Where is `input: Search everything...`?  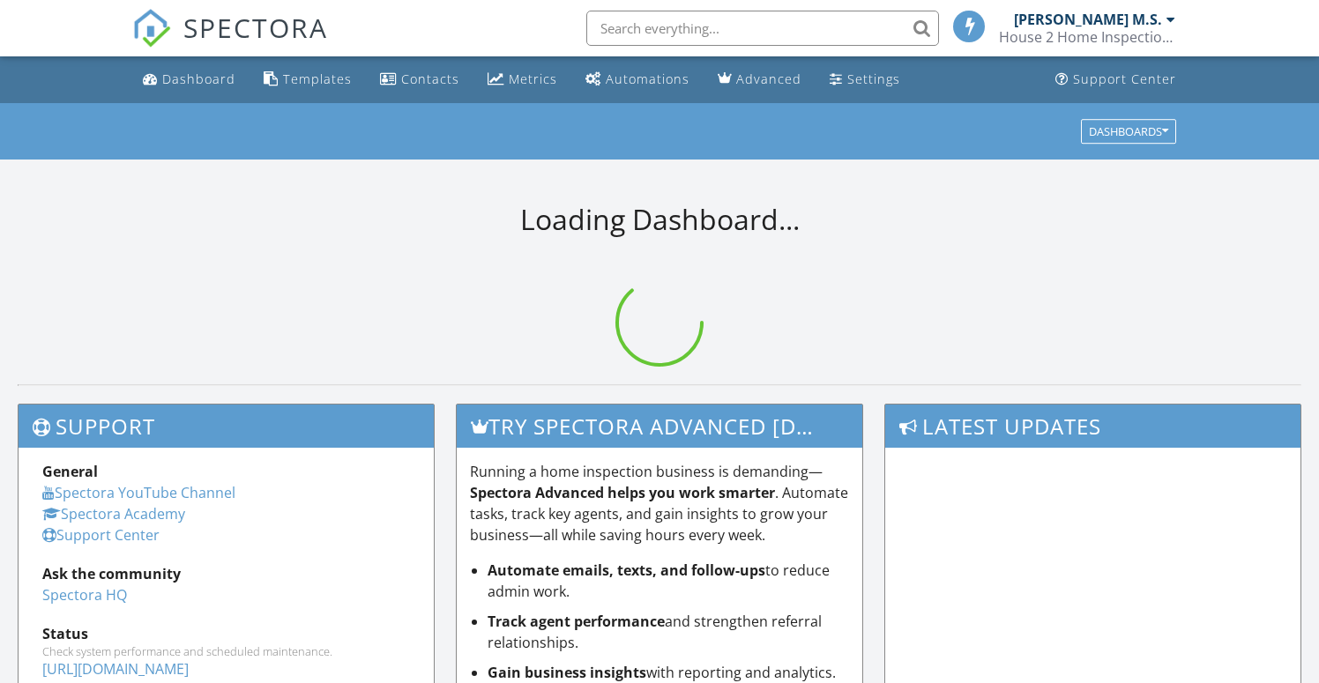 input: Search everything... is located at coordinates (762, 28).